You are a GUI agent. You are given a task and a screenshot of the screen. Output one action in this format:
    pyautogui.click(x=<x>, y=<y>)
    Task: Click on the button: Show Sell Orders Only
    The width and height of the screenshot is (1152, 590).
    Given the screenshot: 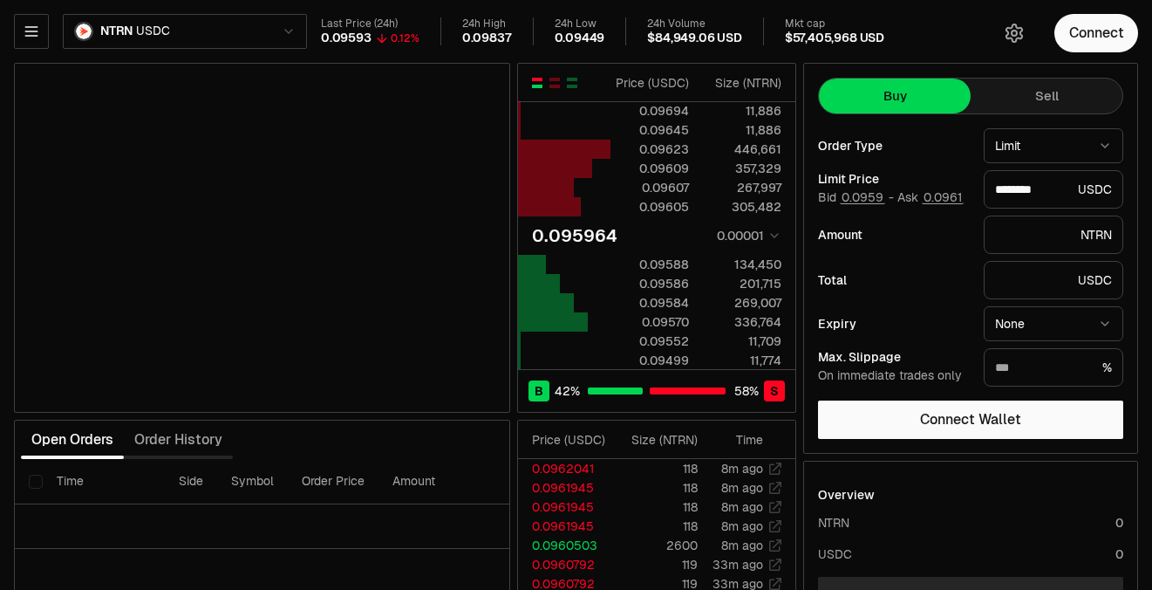 What is the action you would take?
    pyautogui.click(x=555, y=83)
    